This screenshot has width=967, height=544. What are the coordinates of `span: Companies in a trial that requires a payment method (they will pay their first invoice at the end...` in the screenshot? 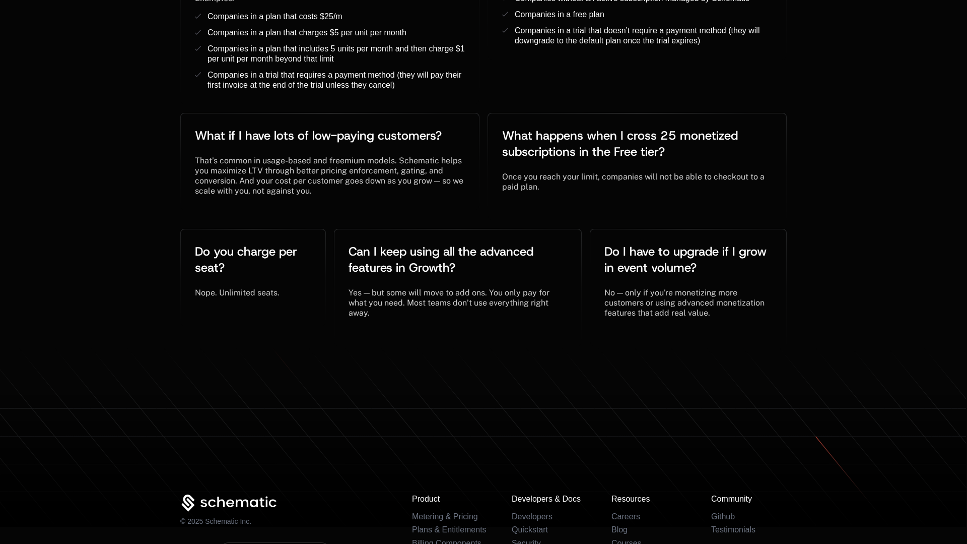 It's located at (336, 80).